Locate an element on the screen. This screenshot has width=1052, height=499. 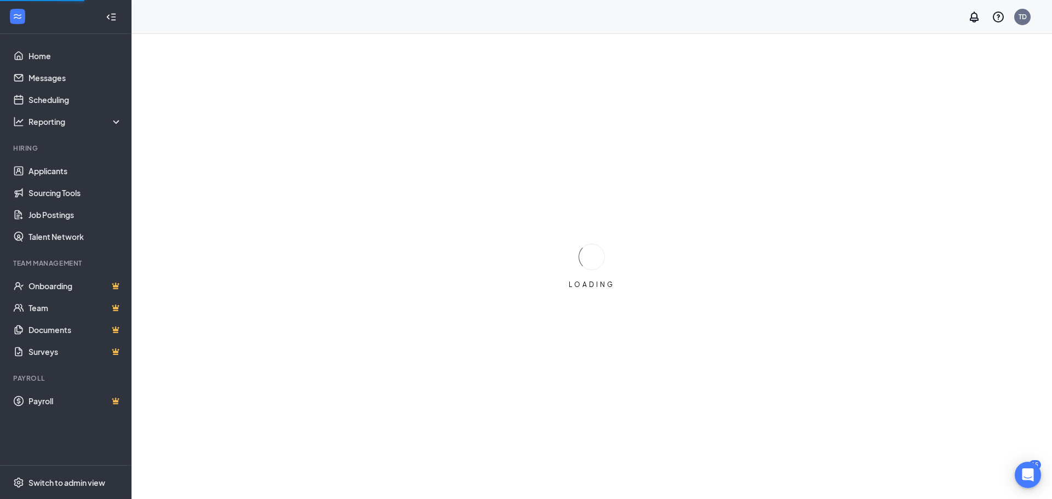
a: SurveysCrown is located at coordinates (75, 352).